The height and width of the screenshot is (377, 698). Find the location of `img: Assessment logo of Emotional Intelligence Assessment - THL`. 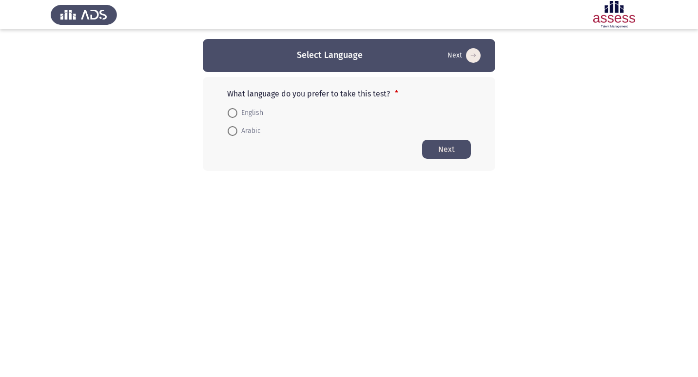

img: Assessment logo of Emotional Intelligence Assessment - THL is located at coordinates (614, 15).